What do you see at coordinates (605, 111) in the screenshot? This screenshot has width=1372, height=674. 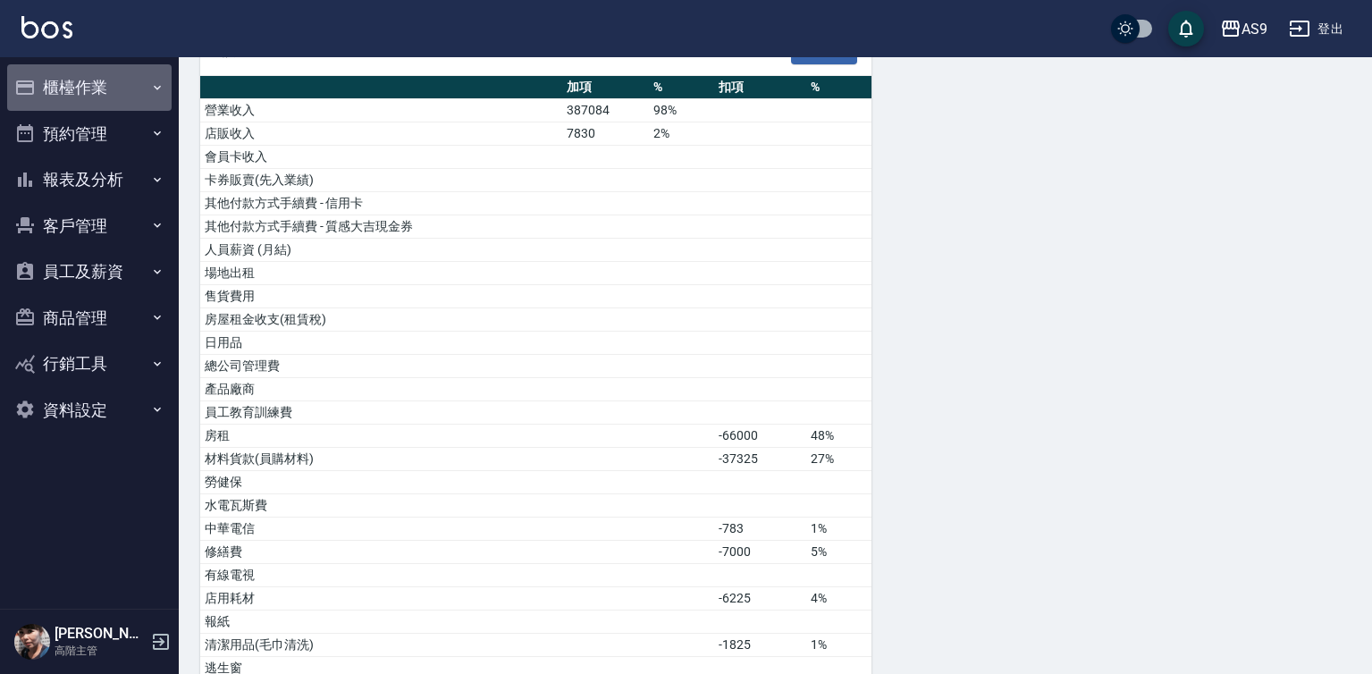 I see `td: 387084` at bounding box center [605, 111].